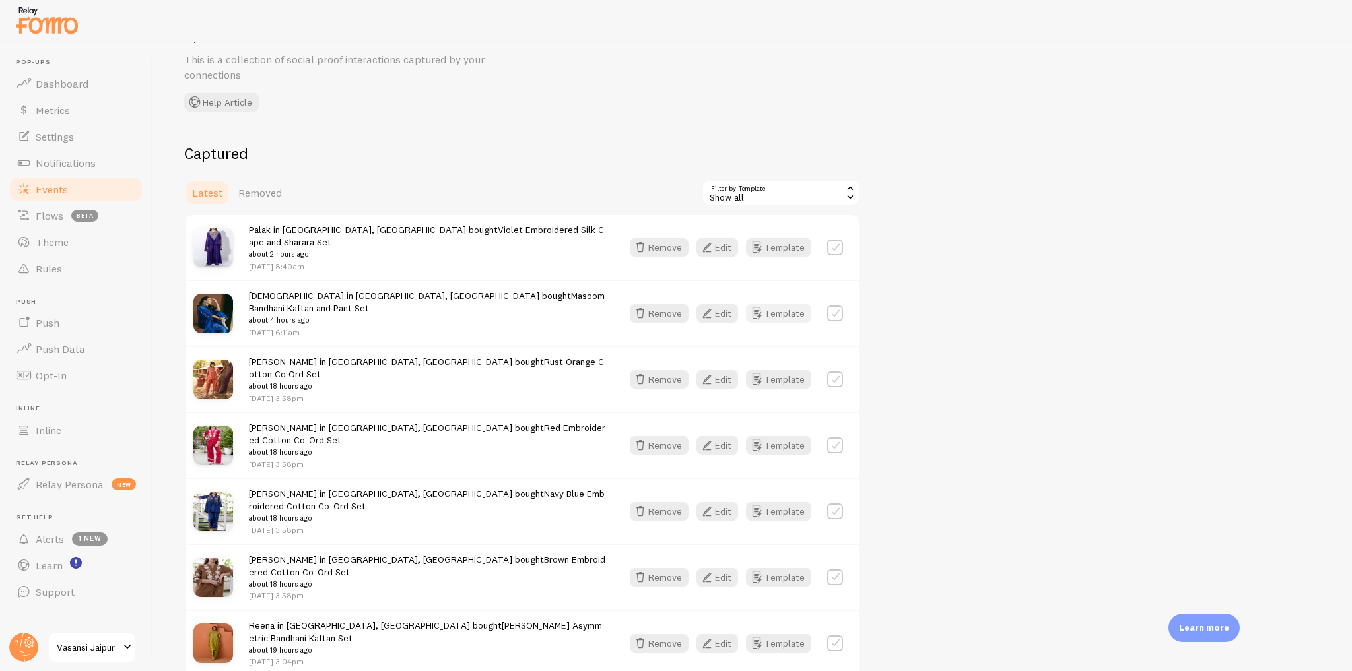  What do you see at coordinates (426, 368) in the screenshot?
I see `a: Rust Orange Cotton Co Ord Set` at bounding box center [426, 368].